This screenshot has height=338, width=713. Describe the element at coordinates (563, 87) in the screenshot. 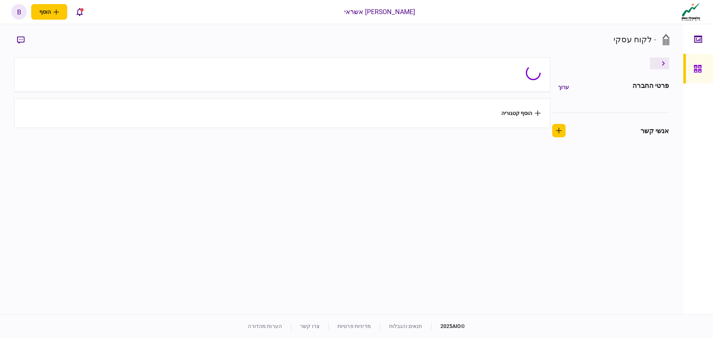

I see `button: ערוך` at that location.